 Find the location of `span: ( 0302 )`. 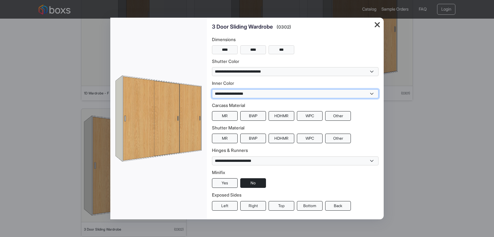

span: ( 0302 ) is located at coordinates (284, 27).